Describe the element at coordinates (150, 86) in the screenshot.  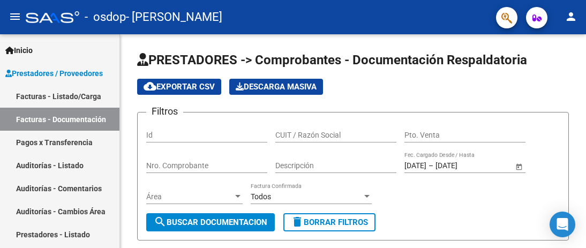
I see `mat-icon: cloud_download` at that location.